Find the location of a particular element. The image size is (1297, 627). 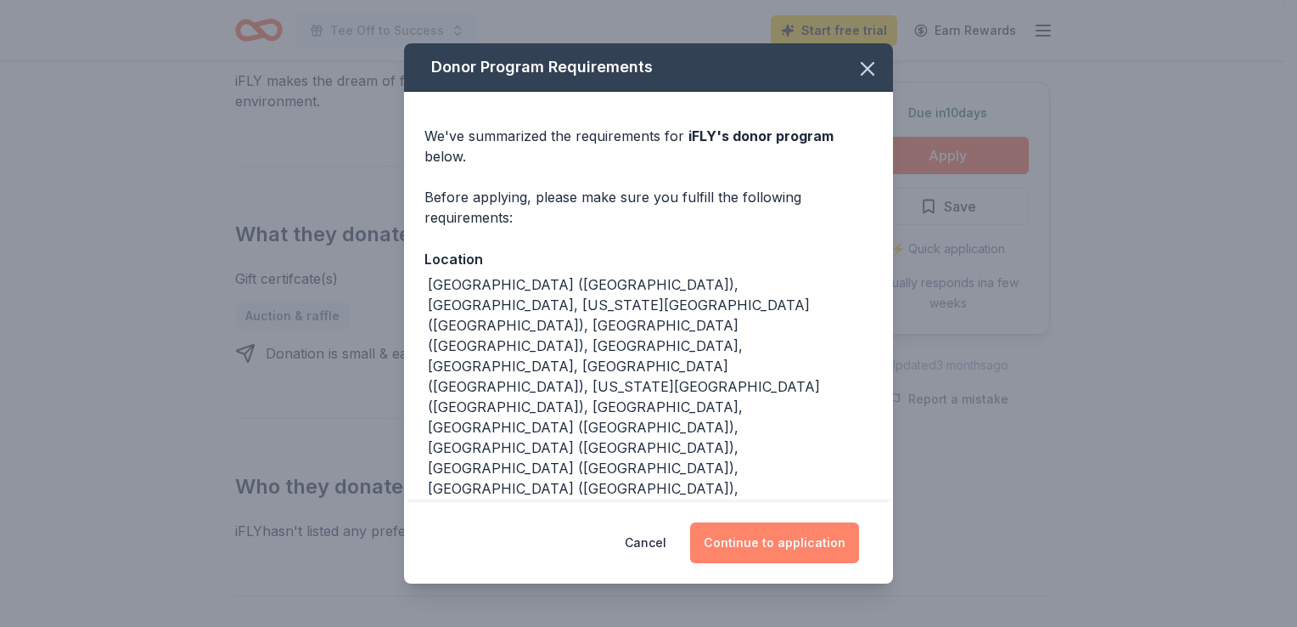

span: iFLY 's donor program is located at coordinates (761, 136).